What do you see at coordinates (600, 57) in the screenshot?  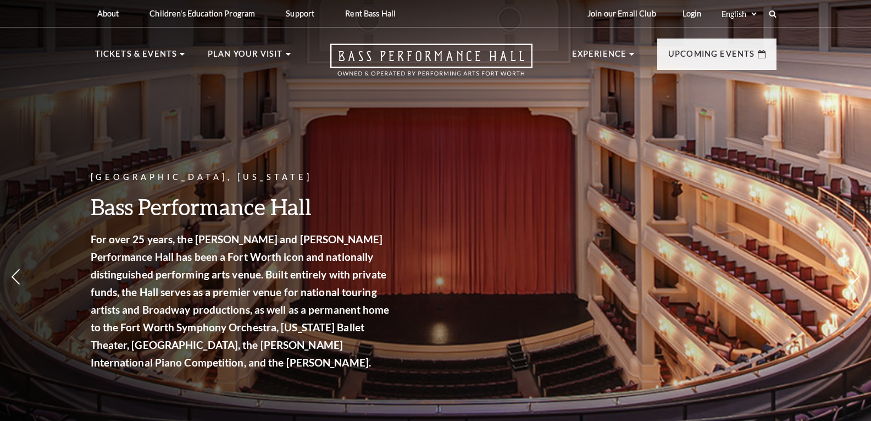 I see `p: Experience` at bounding box center [600, 57].